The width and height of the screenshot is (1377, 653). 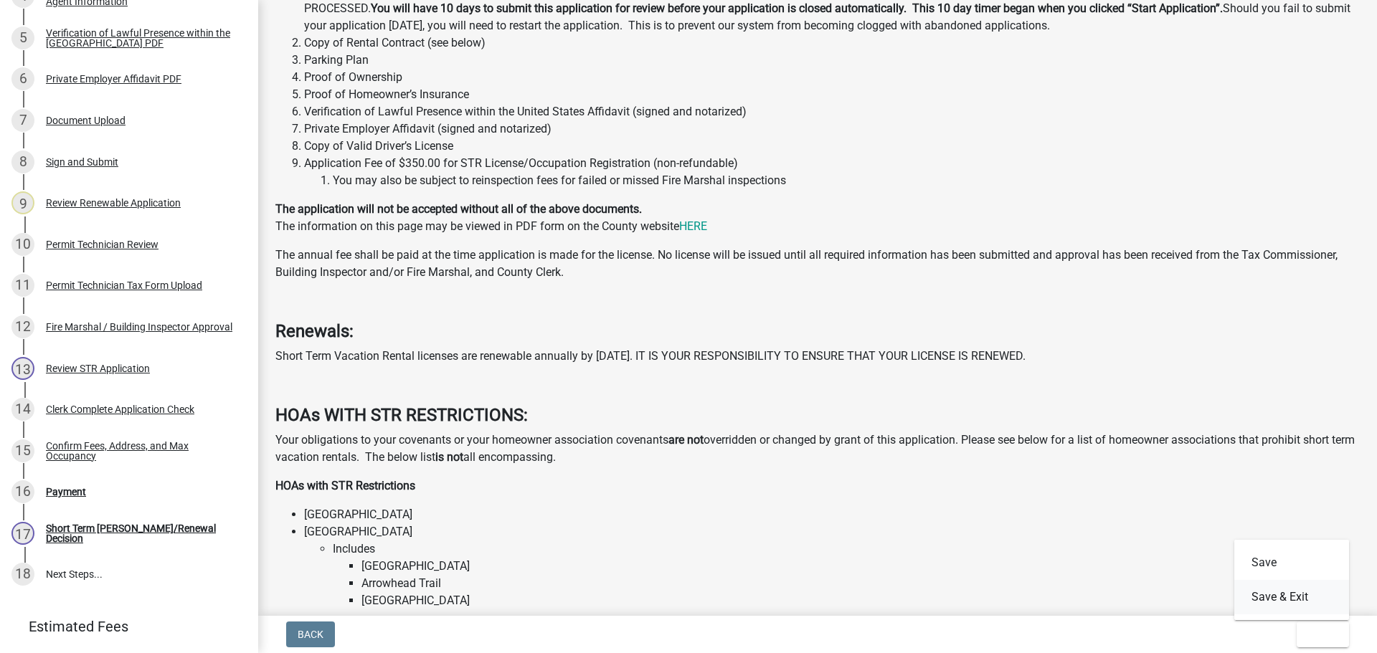 I want to click on li: Application Fee of $350.00 for STR License/Occupation Registration (non-refundable), so click(x=832, y=172).